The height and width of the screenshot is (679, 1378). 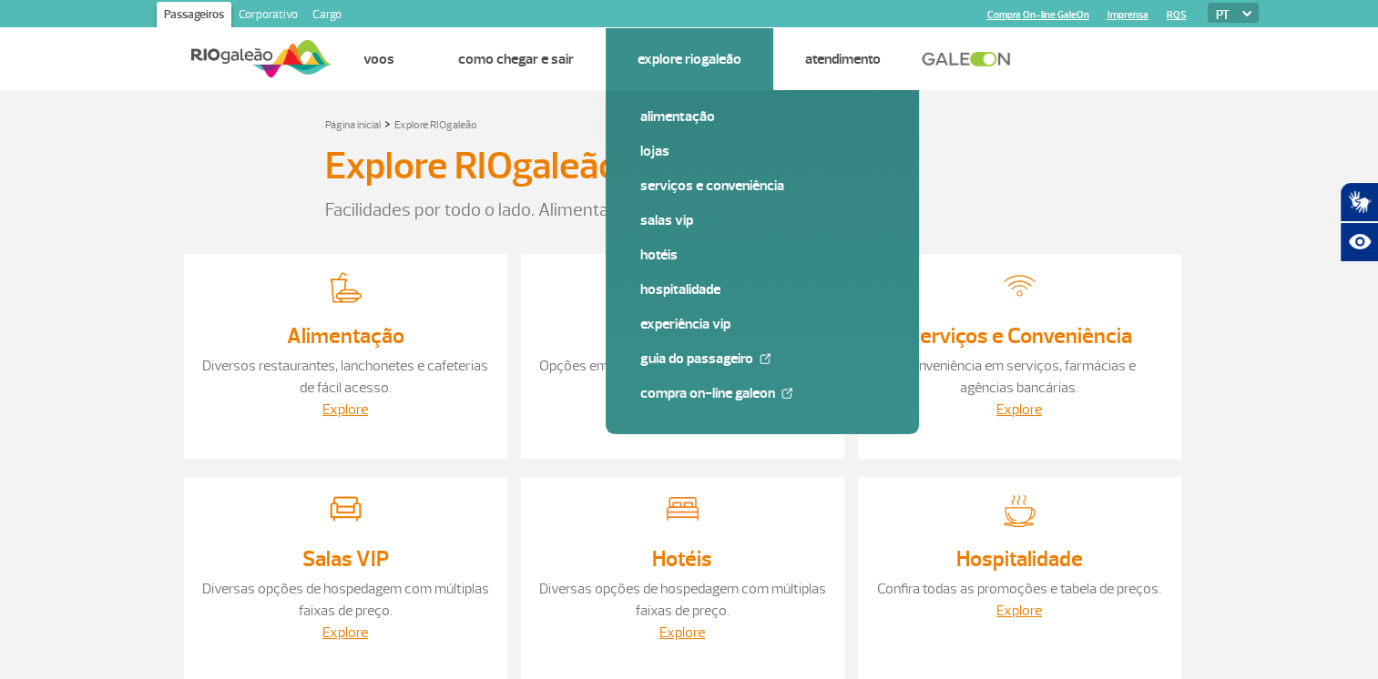 I want to click on button: Abrir recursos assistivos., so click(x=1358, y=242).